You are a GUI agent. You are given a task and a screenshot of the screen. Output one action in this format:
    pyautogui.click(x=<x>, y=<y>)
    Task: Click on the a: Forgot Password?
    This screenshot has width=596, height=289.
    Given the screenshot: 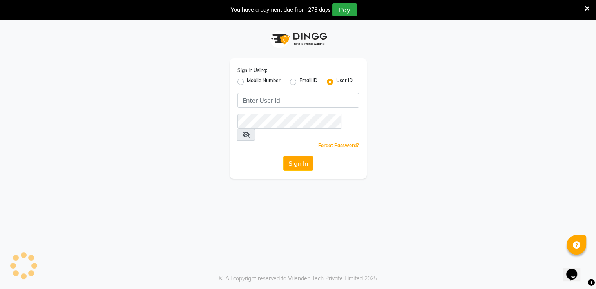 What is the action you would take?
    pyautogui.click(x=338, y=145)
    